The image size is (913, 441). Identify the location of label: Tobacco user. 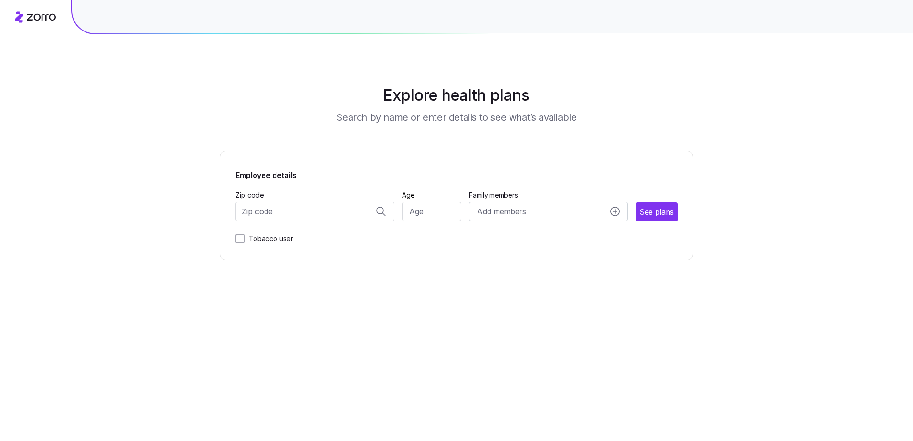
(269, 239).